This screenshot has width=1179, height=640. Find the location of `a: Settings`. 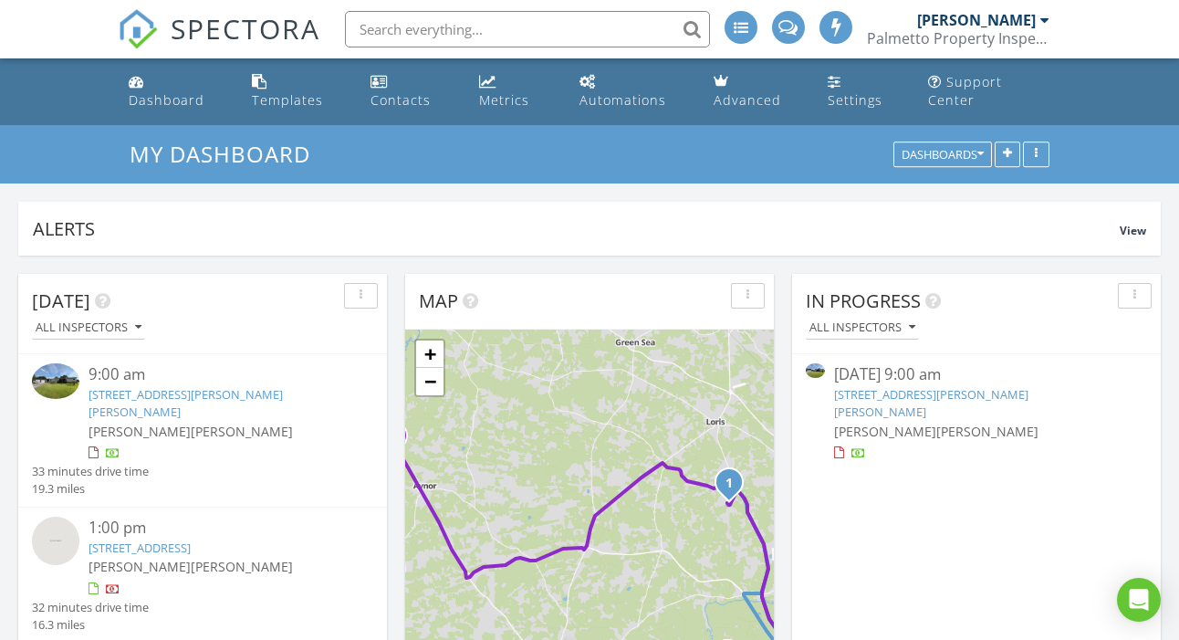

a: Settings is located at coordinates (863, 91).